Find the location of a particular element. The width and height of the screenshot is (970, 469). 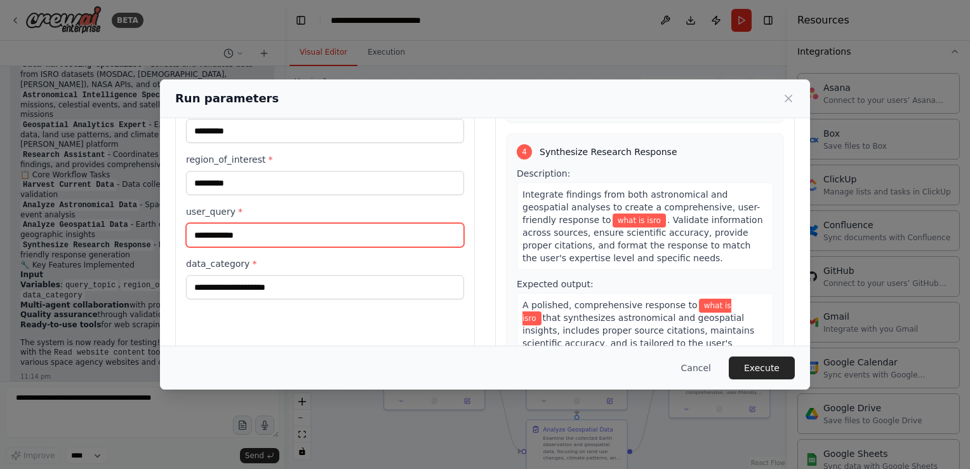

span: Integrate findings from both astronomical and geospatial analyses to create a comprehensive, user... is located at coordinates (641, 207).